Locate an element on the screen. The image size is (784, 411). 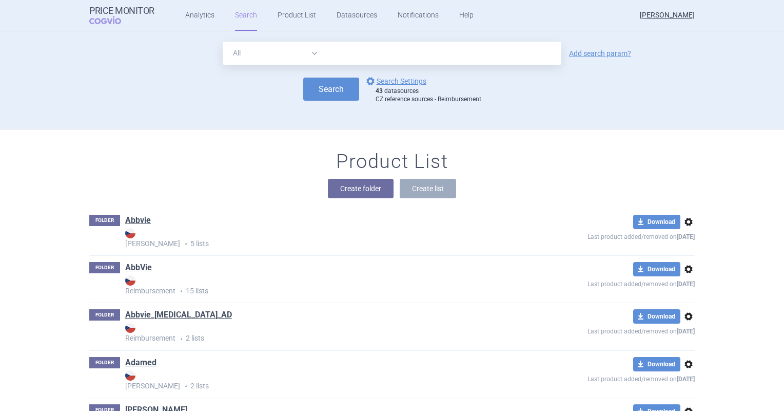
a: Add search param? is located at coordinates (600, 53).